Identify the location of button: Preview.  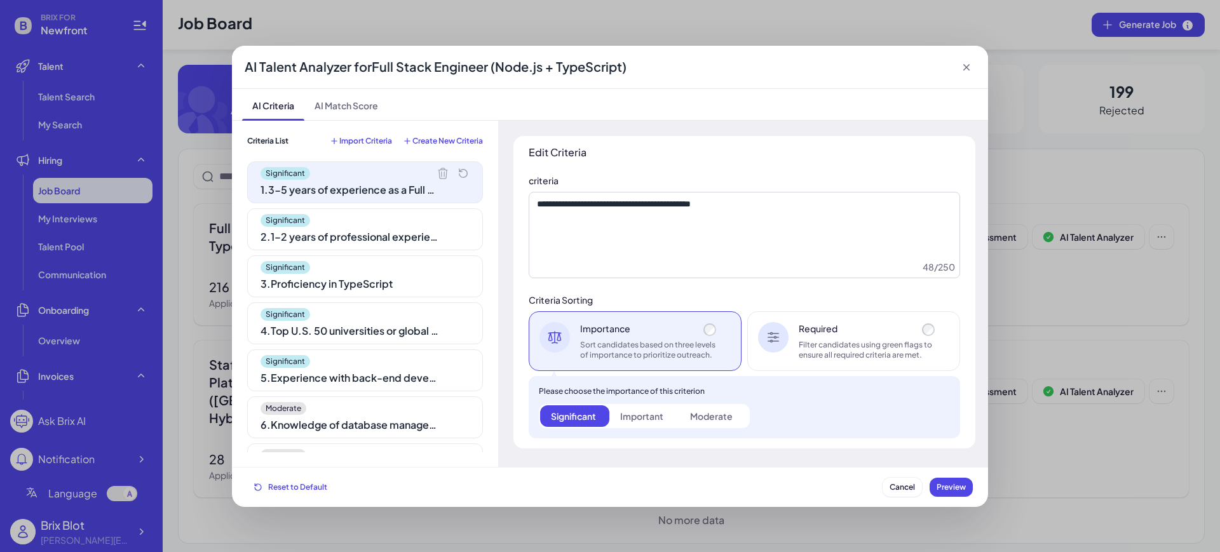
(952, 488).